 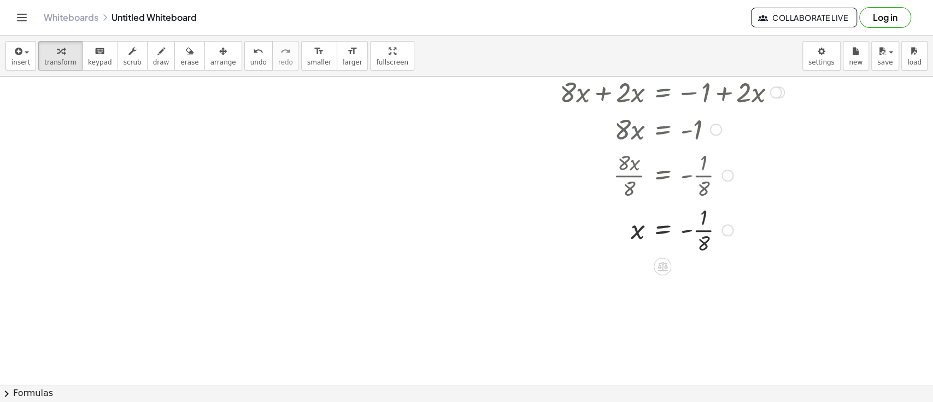 I want to click on button: undoundo, so click(x=259, y=56).